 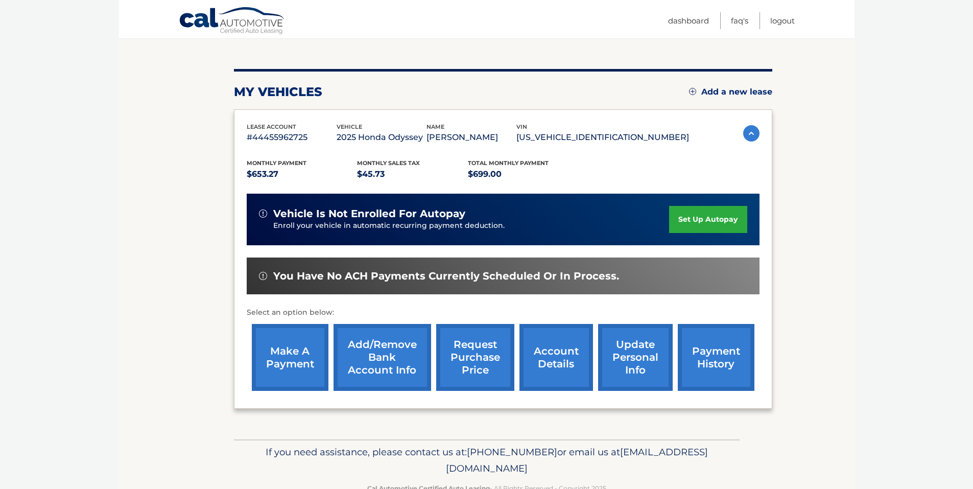 I want to click on a: set up autopay, so click(x=708, y=219).